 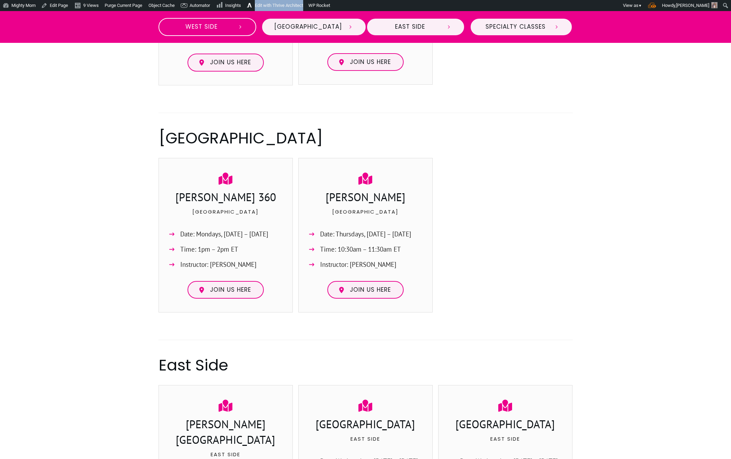 What do you see at coordinates (202, 27) in the screenshot?
I see `span: West Side` at bounding box center [202, 27].